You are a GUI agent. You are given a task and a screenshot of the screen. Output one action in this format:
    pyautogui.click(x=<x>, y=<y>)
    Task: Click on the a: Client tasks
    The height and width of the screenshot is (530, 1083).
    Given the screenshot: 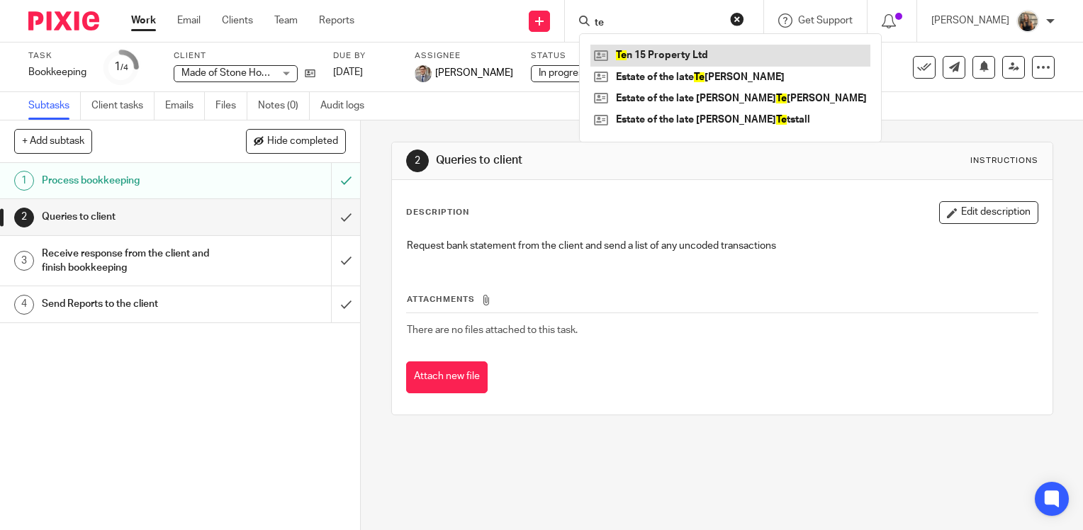 What is the action you would take?
    pyautogui.click(x=123, y=106)
    